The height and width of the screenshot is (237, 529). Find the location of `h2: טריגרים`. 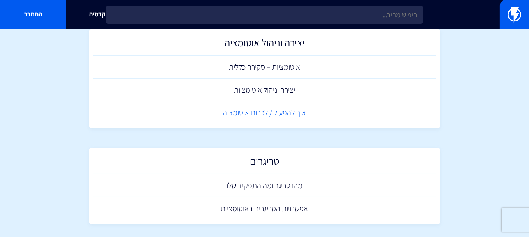

h2: טריגרים is located at coordinates (264, 163).